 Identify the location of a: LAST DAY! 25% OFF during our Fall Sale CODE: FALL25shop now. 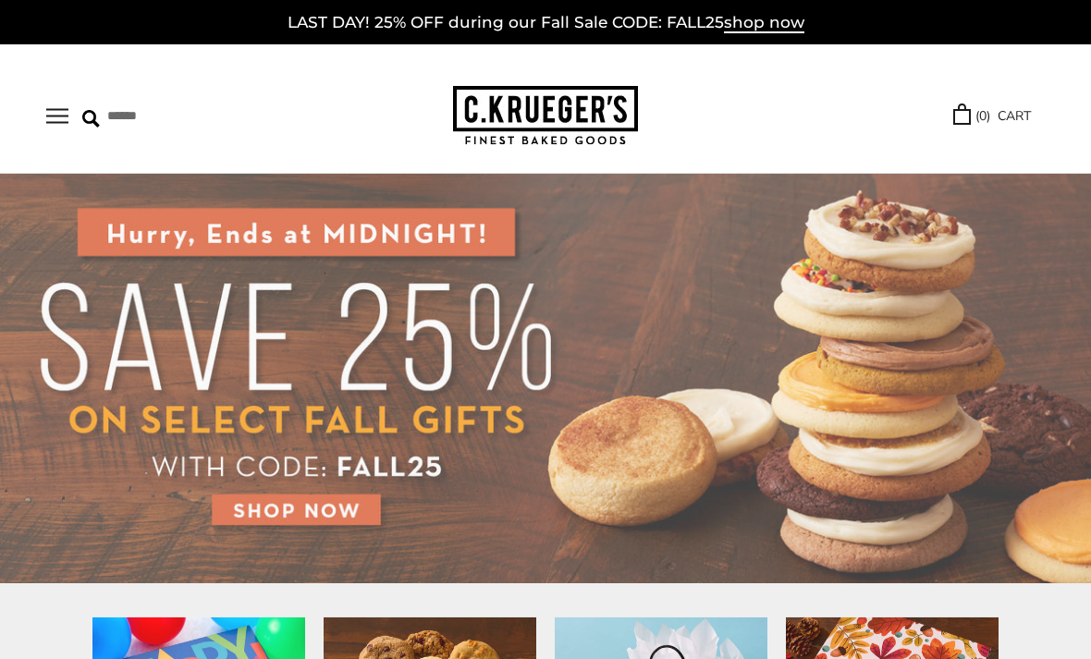
(546, 23).